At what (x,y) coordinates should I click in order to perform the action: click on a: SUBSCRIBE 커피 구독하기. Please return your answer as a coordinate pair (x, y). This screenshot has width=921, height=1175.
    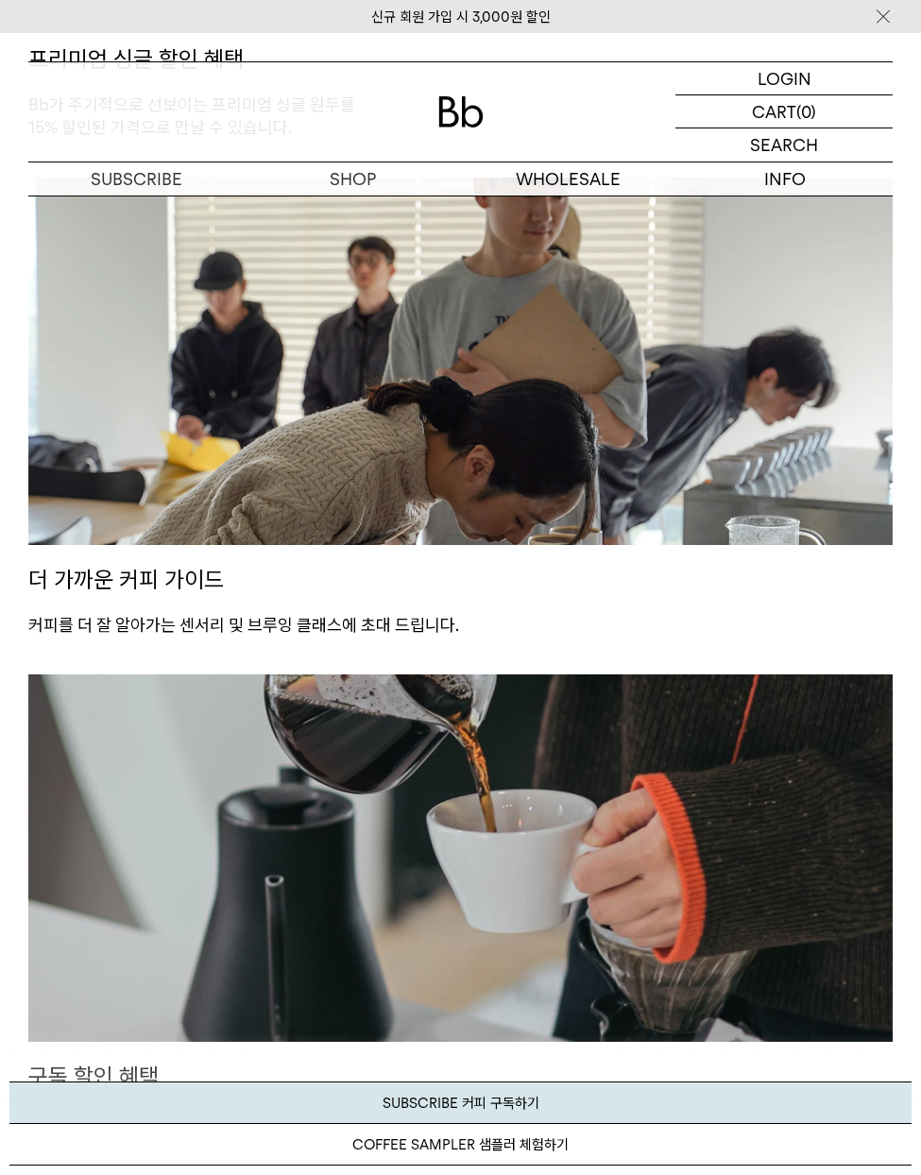
    Looking at the image, I should click on (460, 1102).